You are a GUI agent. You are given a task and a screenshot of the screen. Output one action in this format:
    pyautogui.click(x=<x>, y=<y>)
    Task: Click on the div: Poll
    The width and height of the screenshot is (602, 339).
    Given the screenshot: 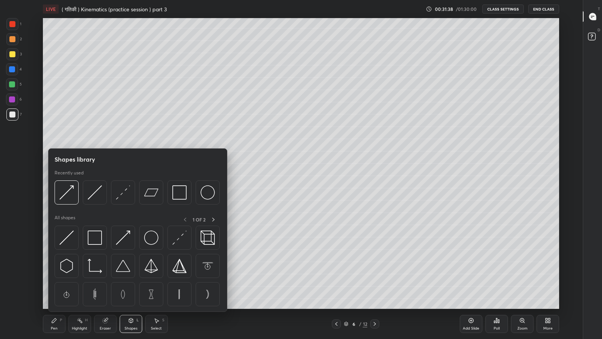 What is the action you would take?
    pyautogui.click(x=497, y=328)
    